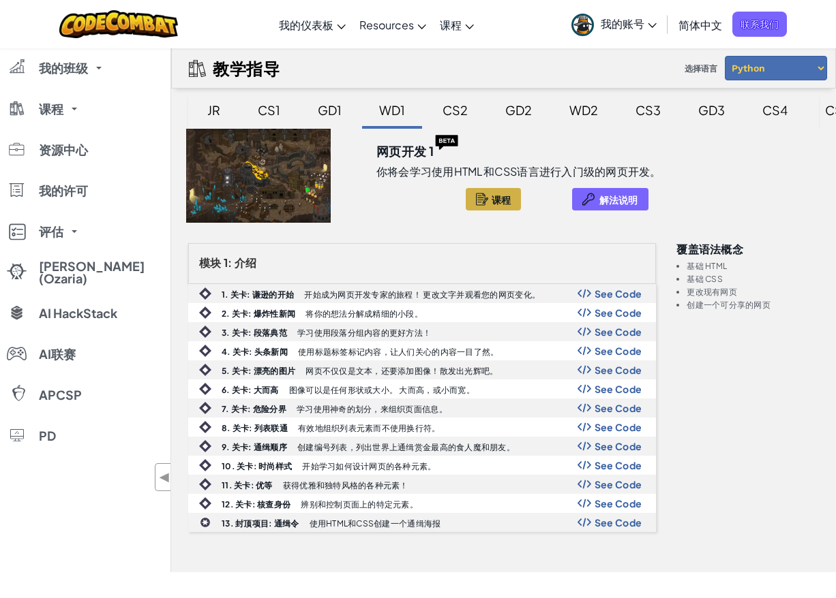  What do you see at coordinates (364, 333) in the screenshot?
I see `p: 学习使用段落分组内容的更好方法！` at bounding box center [364, 333].